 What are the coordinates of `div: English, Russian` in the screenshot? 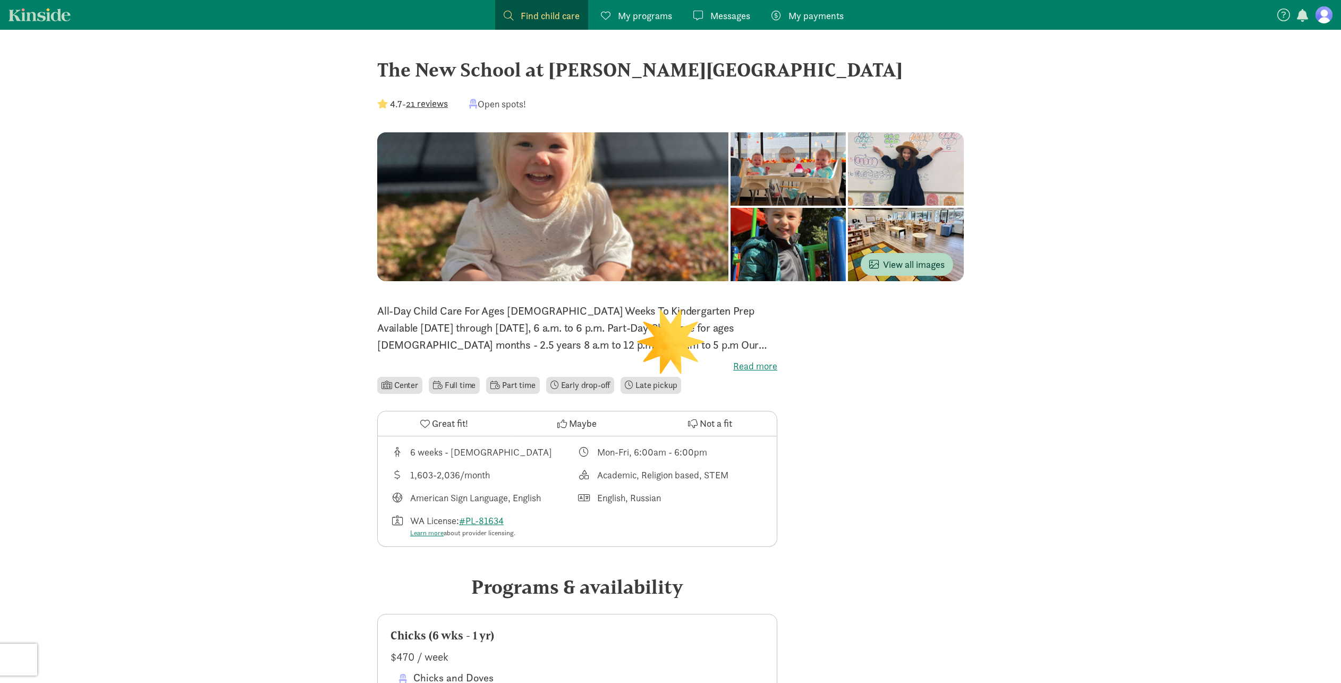 It's located at (629, 497).